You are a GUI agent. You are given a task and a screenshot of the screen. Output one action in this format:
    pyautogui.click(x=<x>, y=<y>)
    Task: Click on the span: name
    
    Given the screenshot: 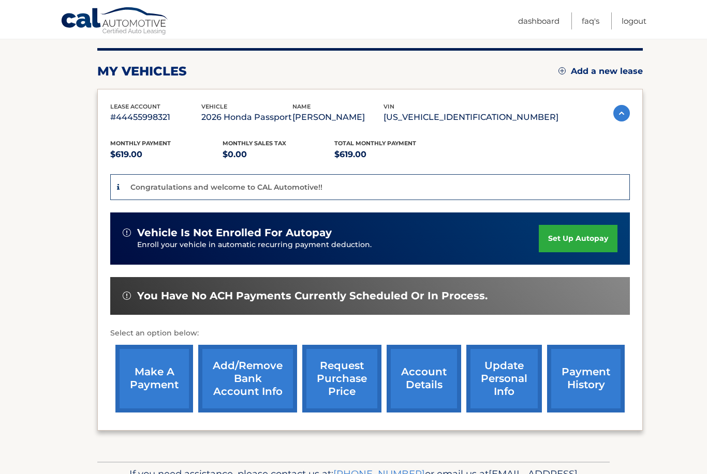 What is the action you would take?
    pyautogui.click(x=301, y=107)
    